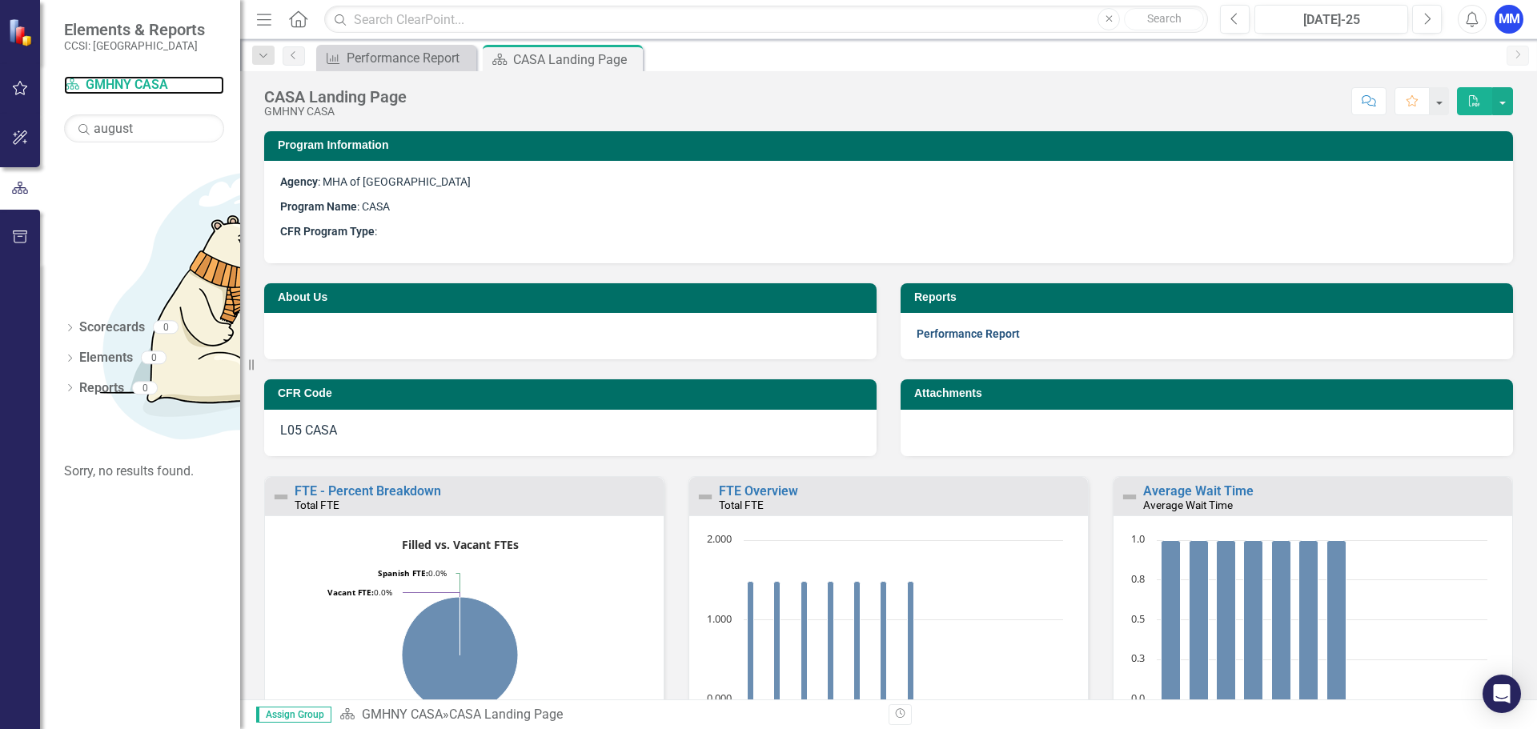 The image size is (1537, 729). What do you see at coordinates (1137, 539) in the screenshot?
I see `text: 1.0` at bounding box center [1137, 539].